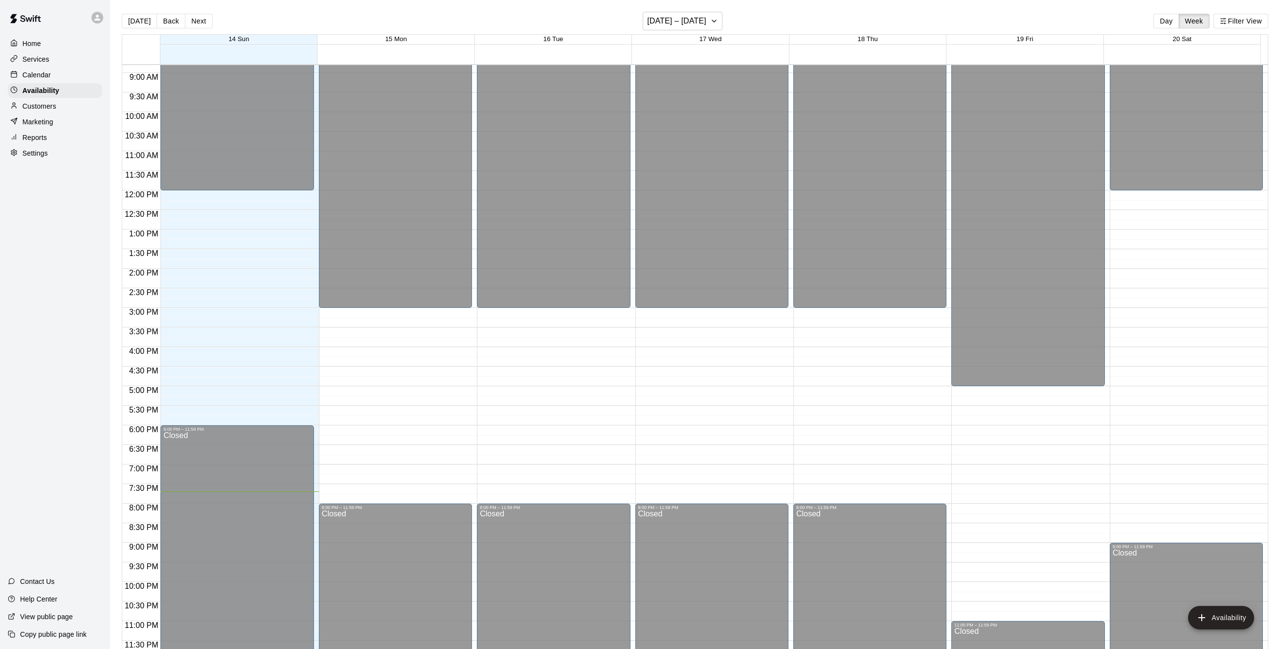 This screenshot has height=649, width=1280. Describe the element at coordinates (35, 137) in the screenshot. I see `p: Reports` at that location.